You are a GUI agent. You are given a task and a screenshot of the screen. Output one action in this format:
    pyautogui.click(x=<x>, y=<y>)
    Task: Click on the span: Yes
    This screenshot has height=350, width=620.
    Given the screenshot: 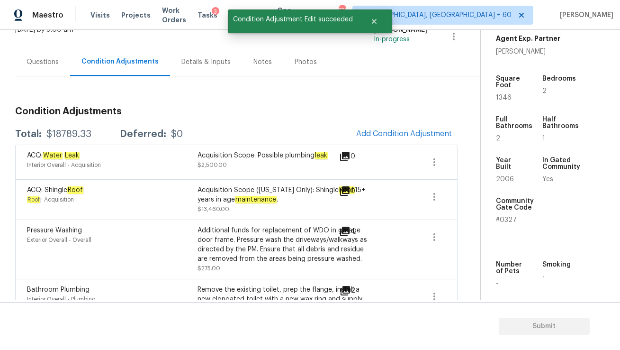 What is the action you would take?
    pyautogui.click(x=547, y=179)
    